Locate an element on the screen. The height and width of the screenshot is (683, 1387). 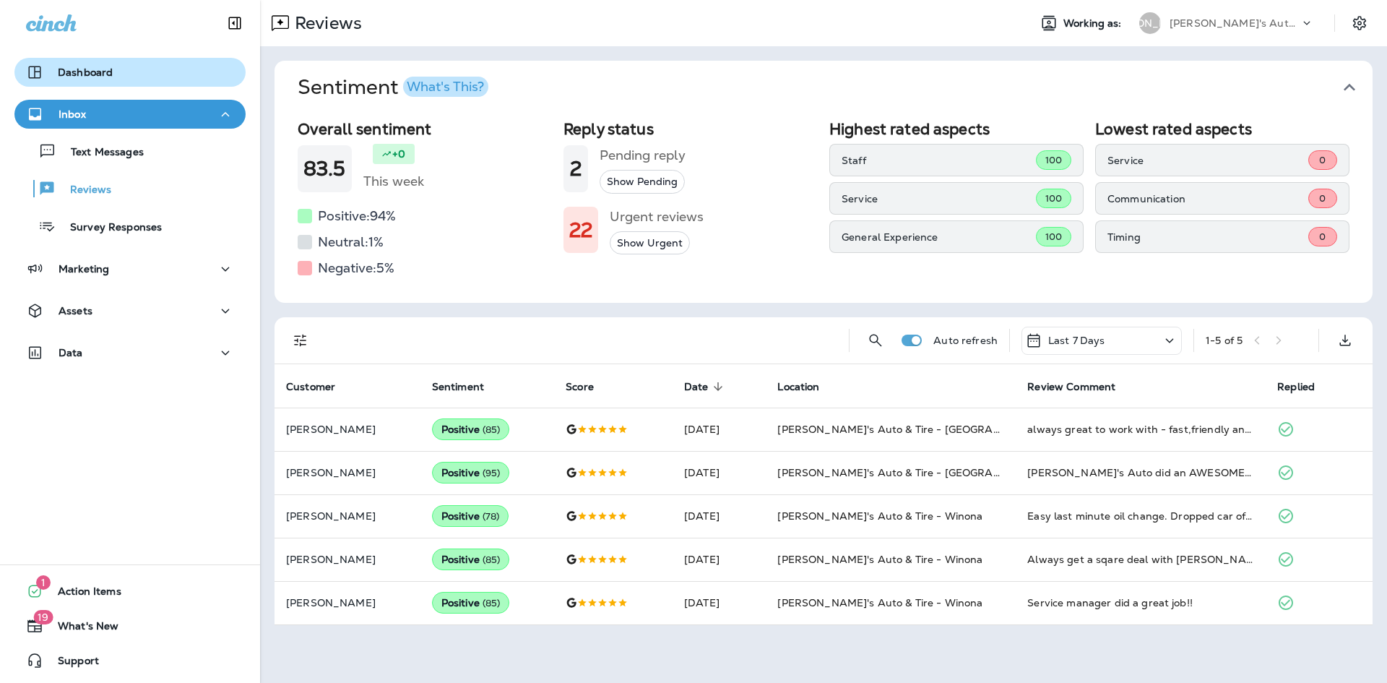
p: Last 7 Days is located at coordinates (1076, 340).